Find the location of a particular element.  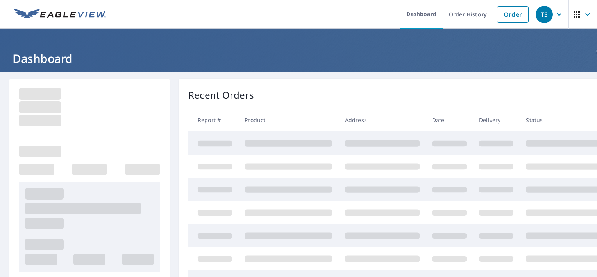

th: Date is located at coordinates (449, 120).